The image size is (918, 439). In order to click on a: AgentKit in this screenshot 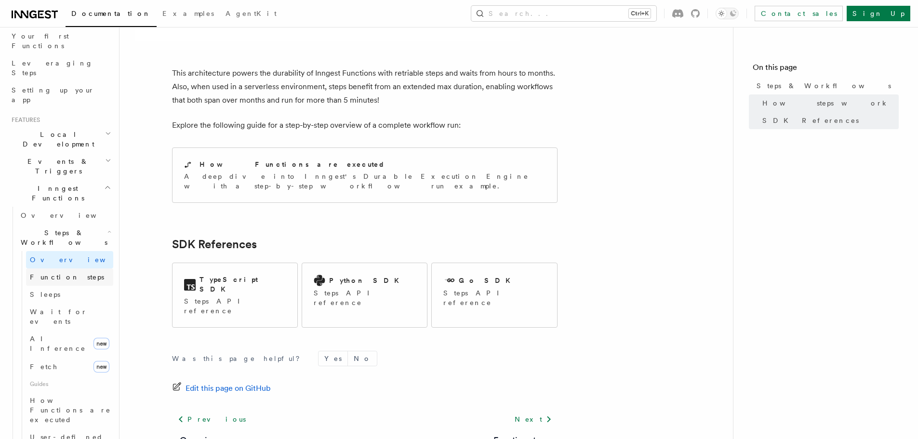, I will do `click(251, 14)`.